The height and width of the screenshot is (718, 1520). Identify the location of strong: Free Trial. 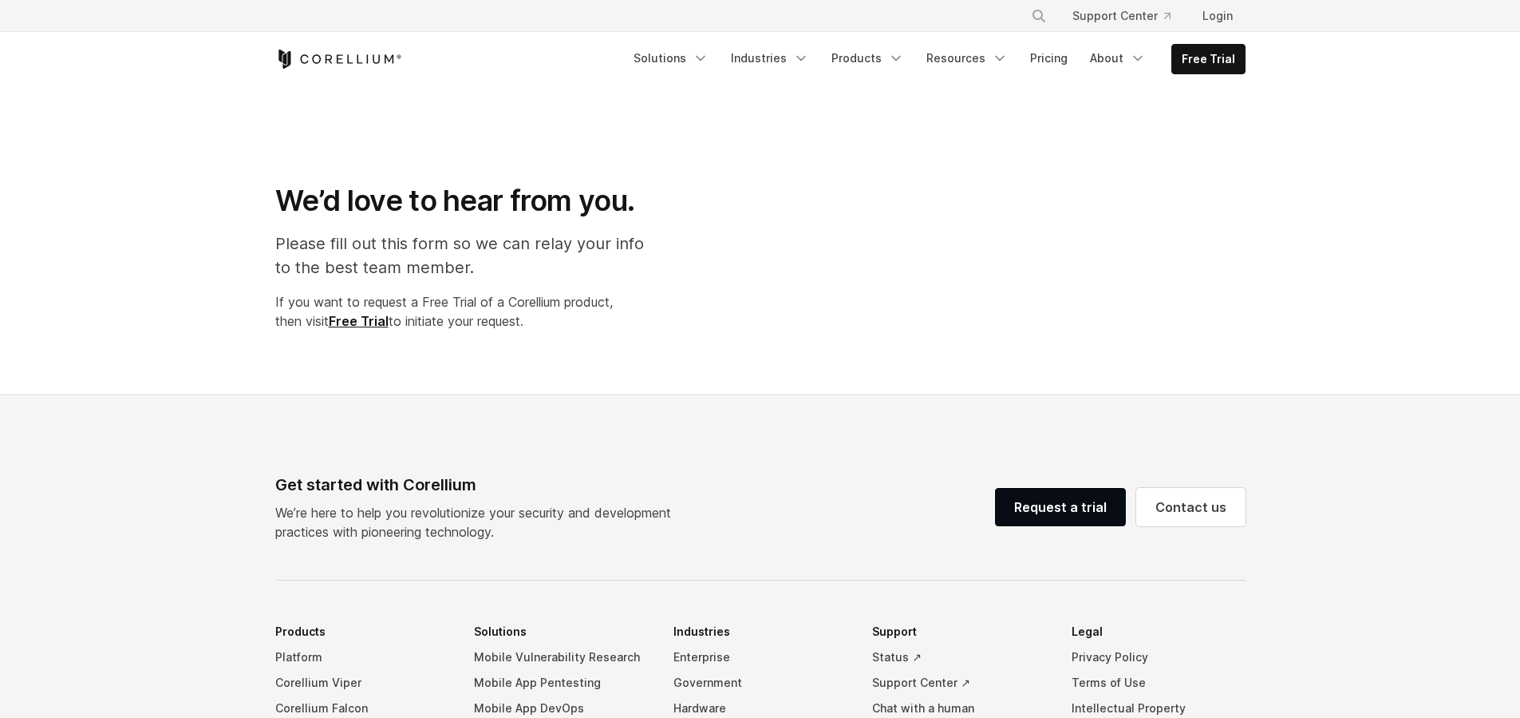
(358, 321).